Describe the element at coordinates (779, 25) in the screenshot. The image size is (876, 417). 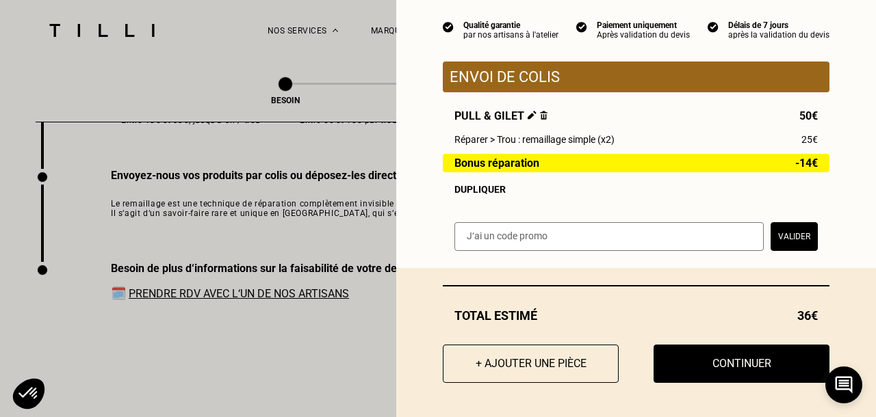
I see `div: Délais de 7 jours` at that location.